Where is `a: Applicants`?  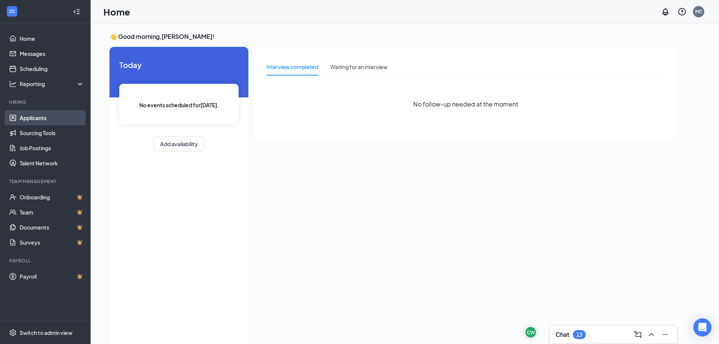
a: Applicants is located at coordinates (52, 118).